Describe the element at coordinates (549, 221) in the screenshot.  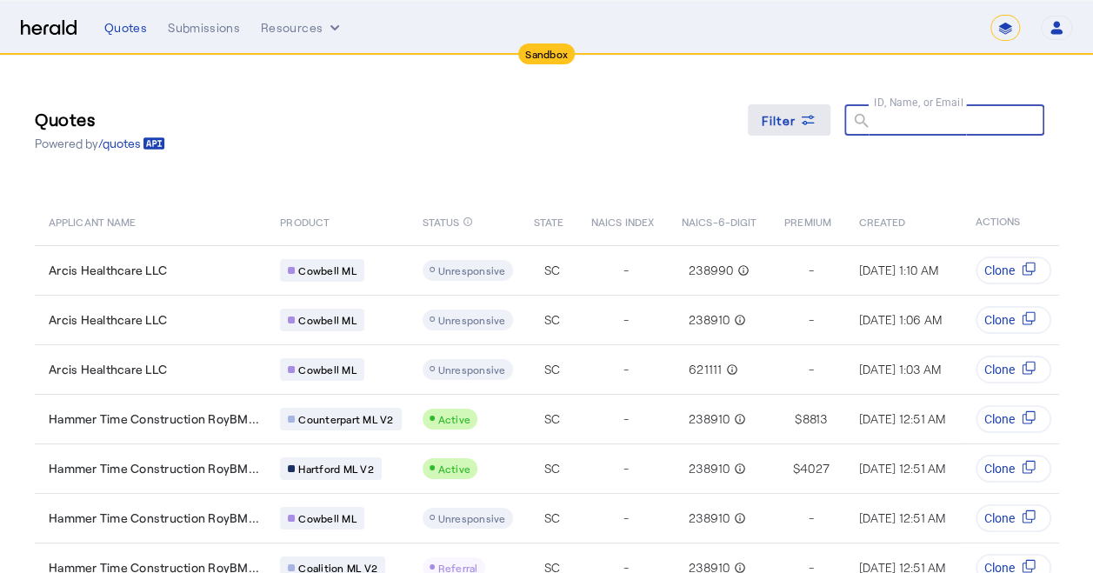
I see `span: STATE` at that location.